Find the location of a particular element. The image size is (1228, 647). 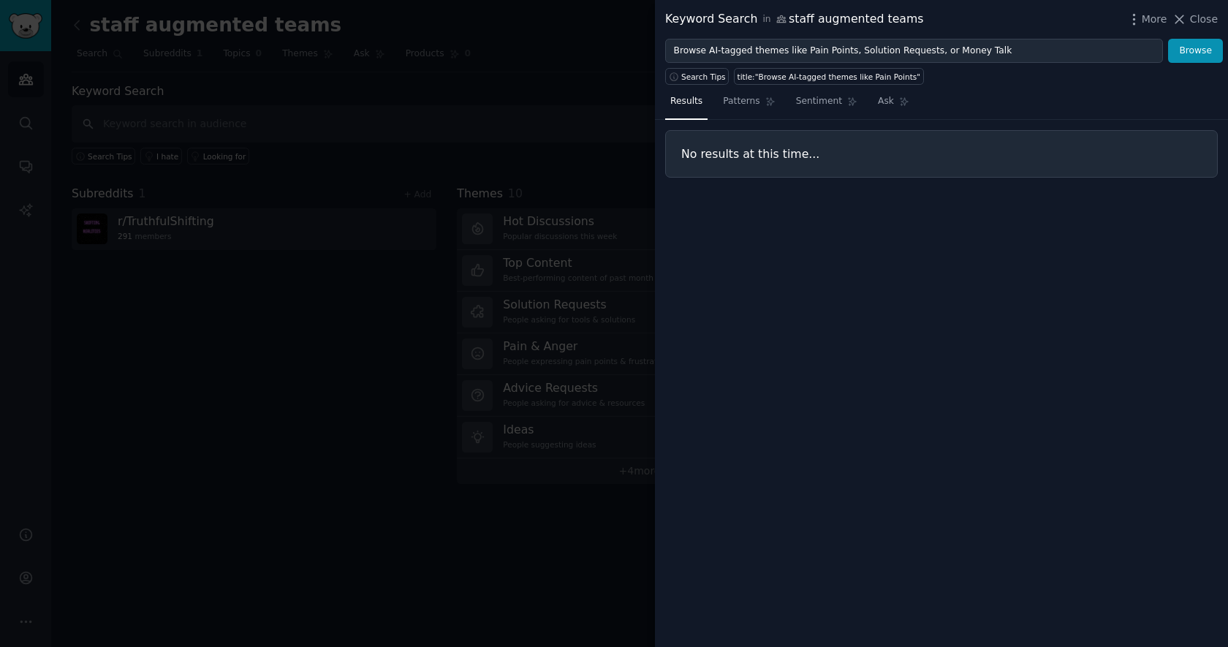

button: More is located at coordinates (1147, 19).